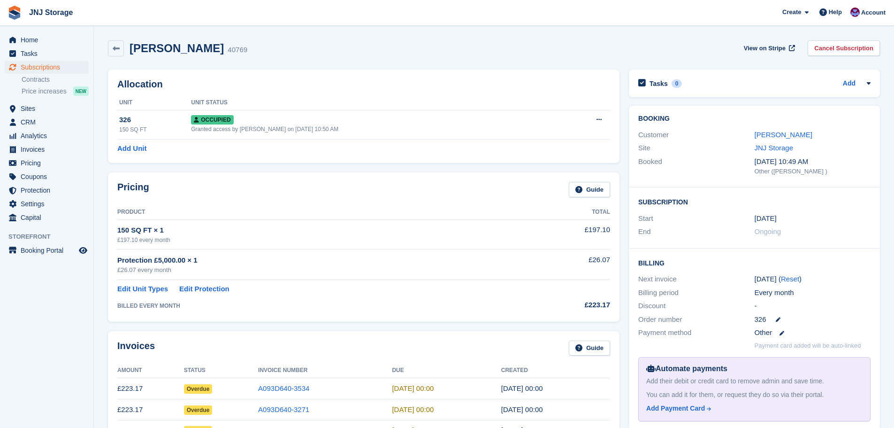  I want to click on div: Billing period, so click(696, 293).